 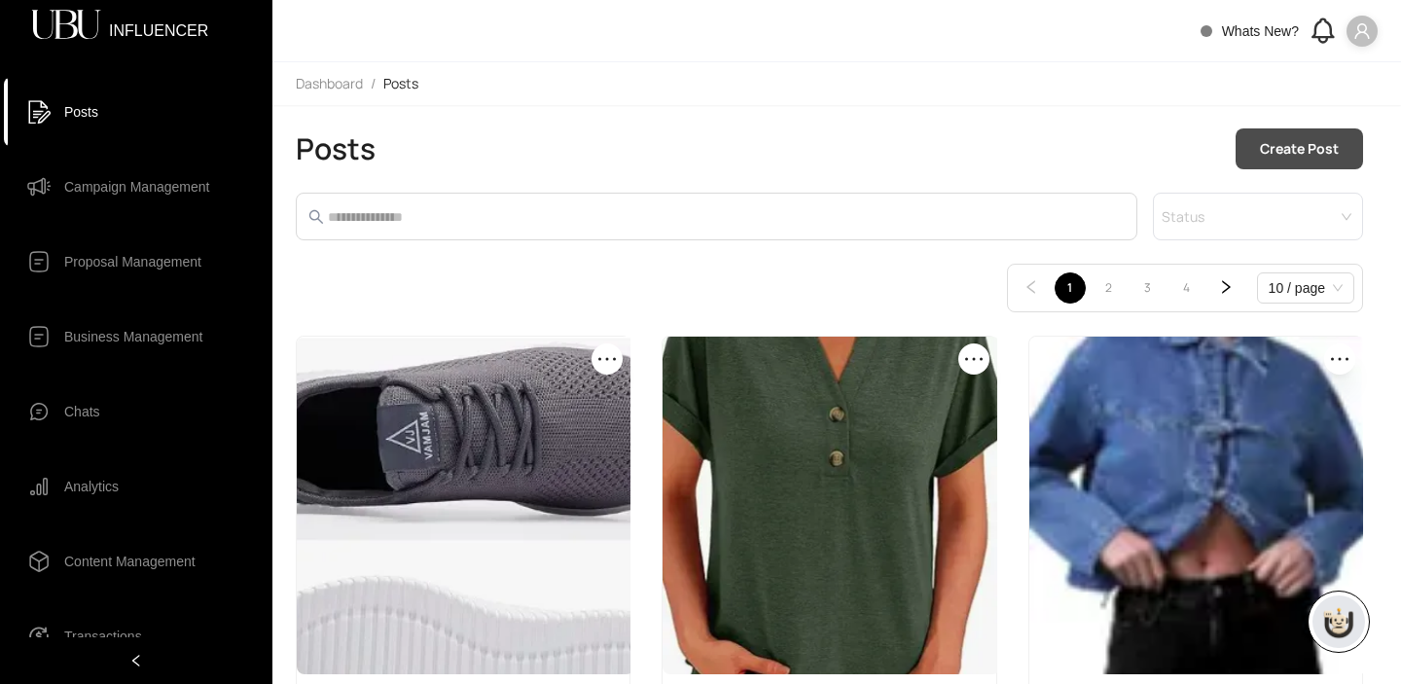 I want to click on span: Business Management, so click(x=133, y=337).